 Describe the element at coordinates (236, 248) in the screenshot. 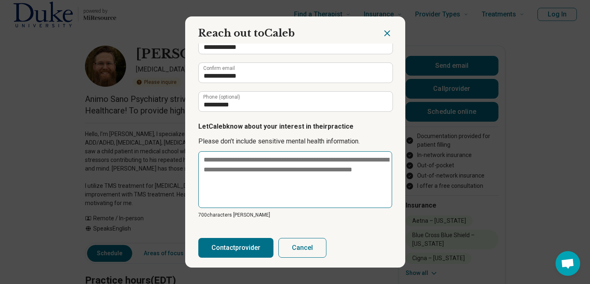

I see `button: Contactprovider` at that location.